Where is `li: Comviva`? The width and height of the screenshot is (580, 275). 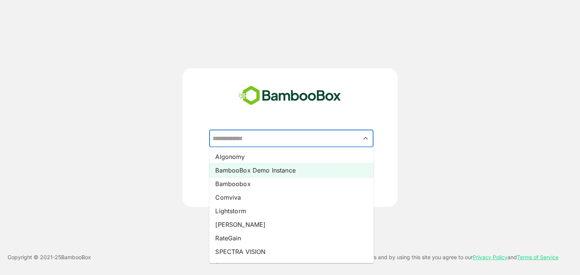
li: Comviva is located at coordinates (291, 198).